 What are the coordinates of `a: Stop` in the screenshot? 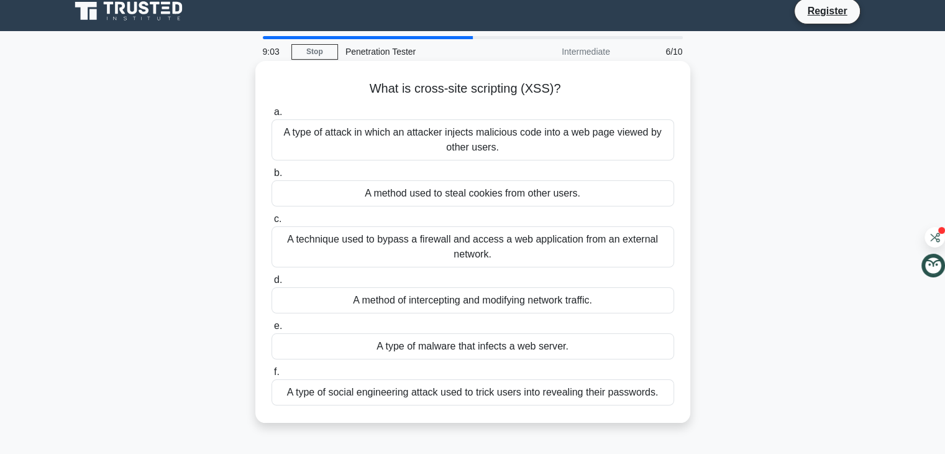 It's located at (314, 52).